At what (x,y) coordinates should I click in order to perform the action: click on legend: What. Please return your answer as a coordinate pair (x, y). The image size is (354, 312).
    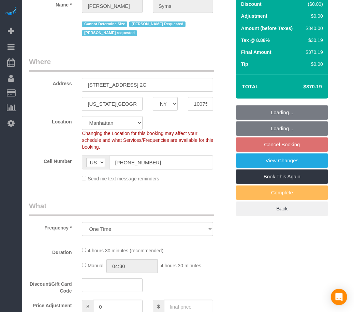
    Looking at the image, I should click on (121, 208).